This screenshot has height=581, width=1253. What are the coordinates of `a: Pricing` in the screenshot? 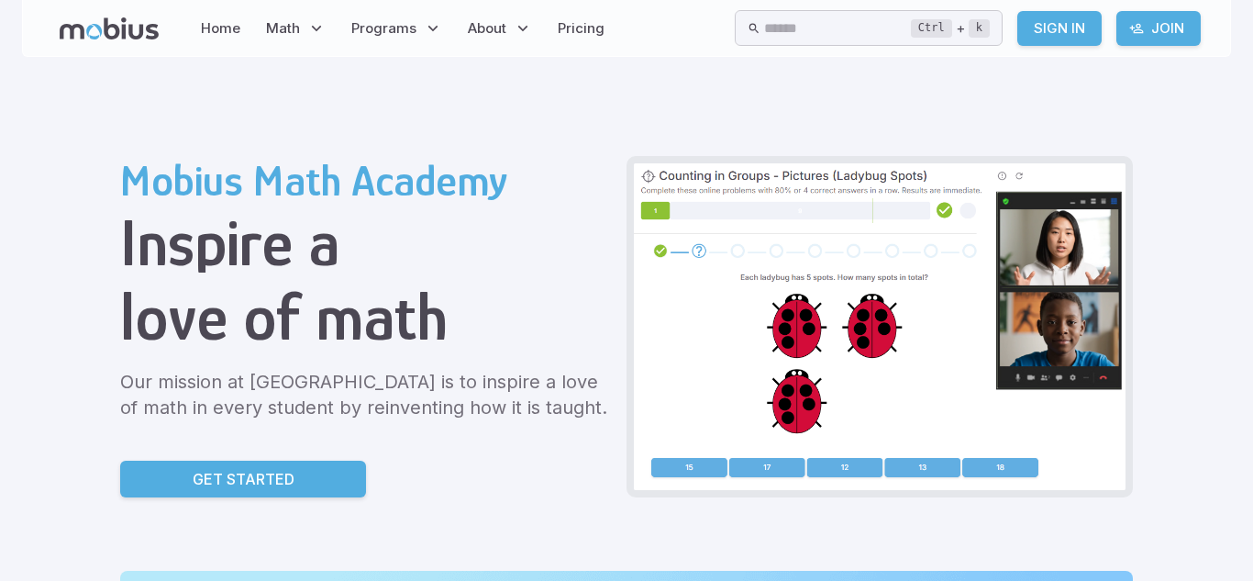 It's located at (581, 28).